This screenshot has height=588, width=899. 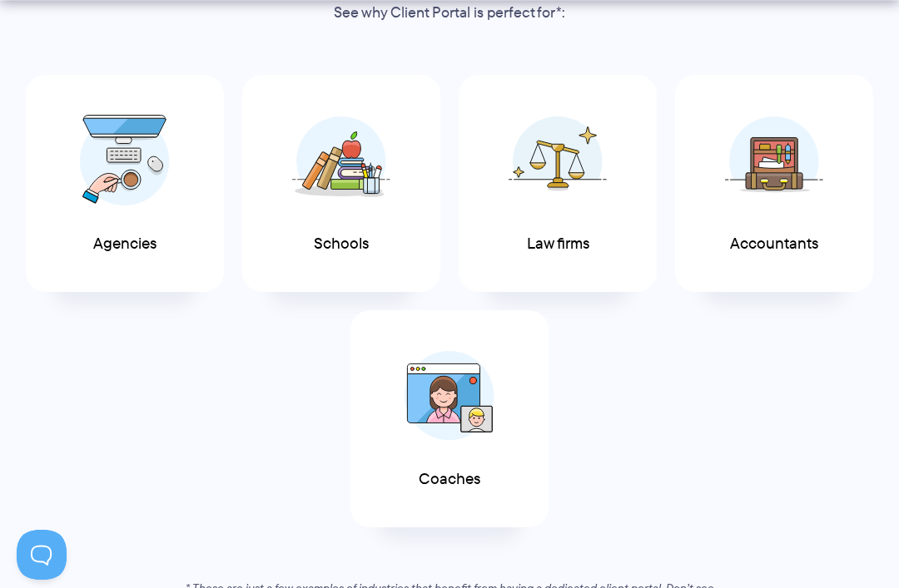 I want to click on span: Coaches, so click(x=449, y=479).